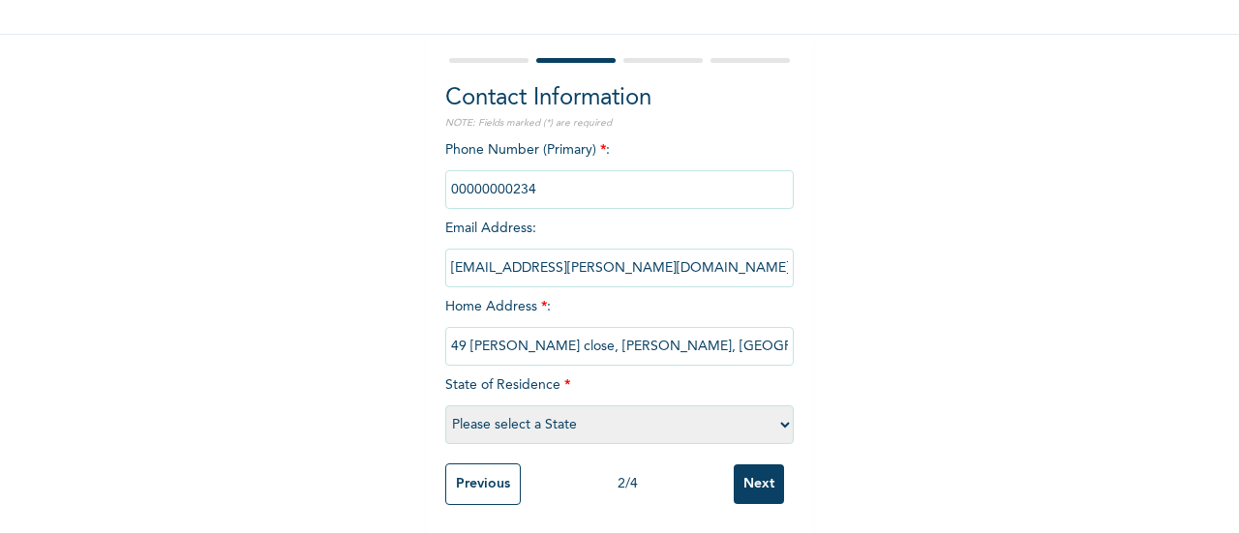 This screenshot has width=1239, height=533. What do you see at coordinates (620, 268) in the screenshot?
I see `input: Enter email Address` at bounding box center [620, 268].